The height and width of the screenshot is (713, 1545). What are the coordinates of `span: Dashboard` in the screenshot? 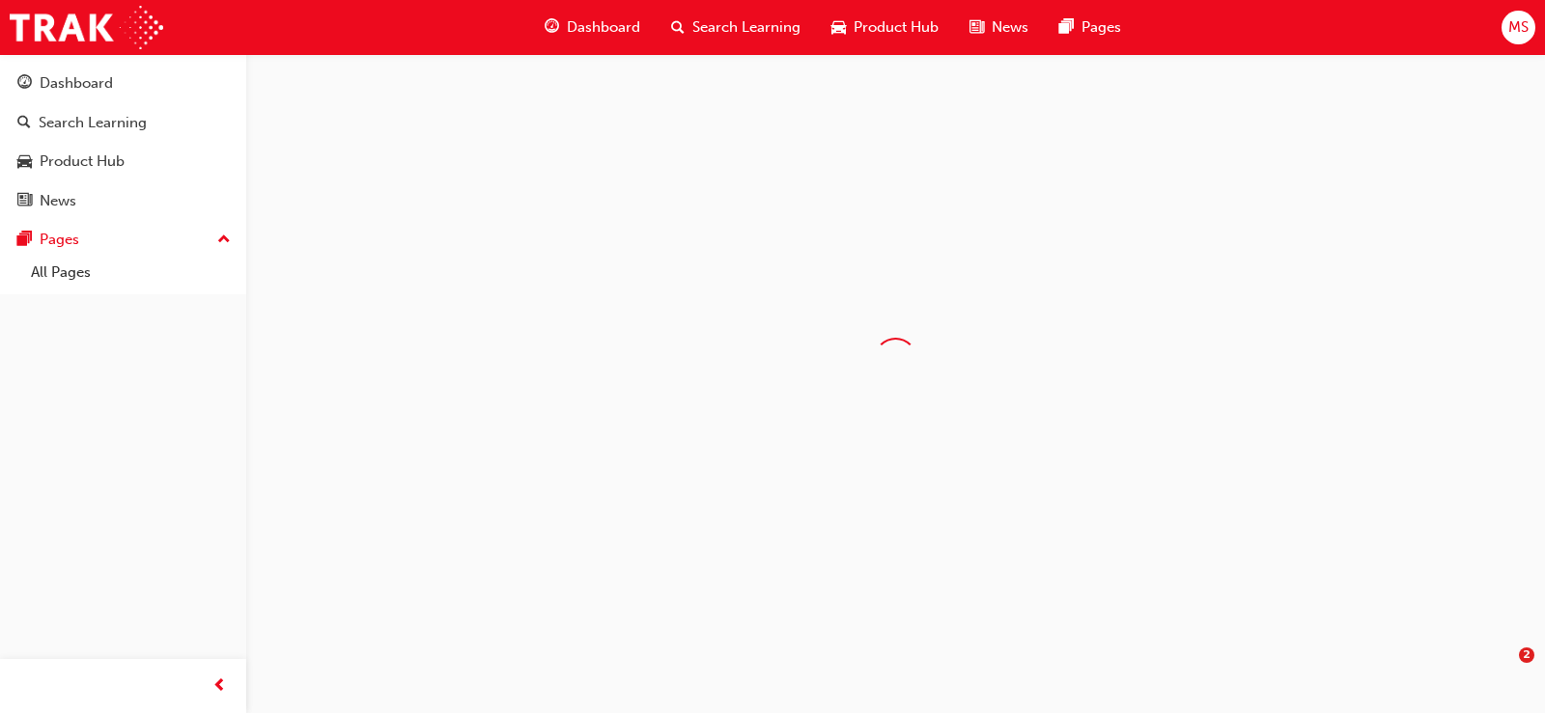 It's located at (603, 27).